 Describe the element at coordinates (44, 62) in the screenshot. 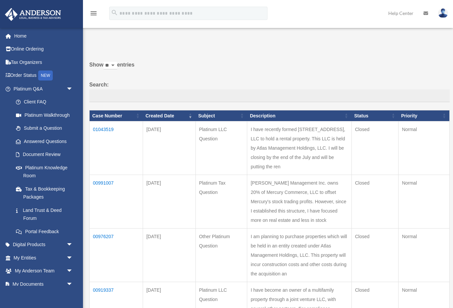

I see `a: Tax Organizers` at that location.